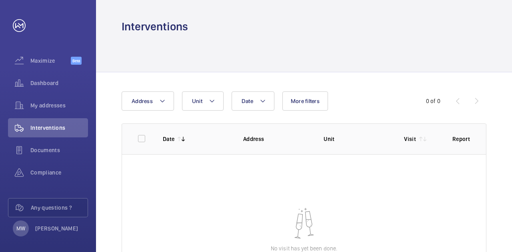  Describe the element at coordinates (50, 61) in the screenshot. I see `span: Maximize` at that location.